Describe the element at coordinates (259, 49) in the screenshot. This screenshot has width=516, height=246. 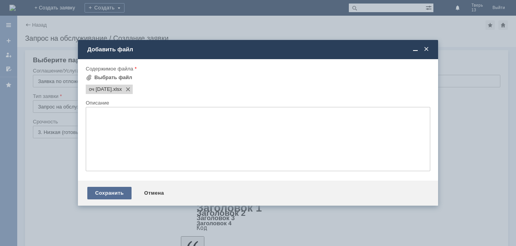
I see `div: Добавить файл` at that location.